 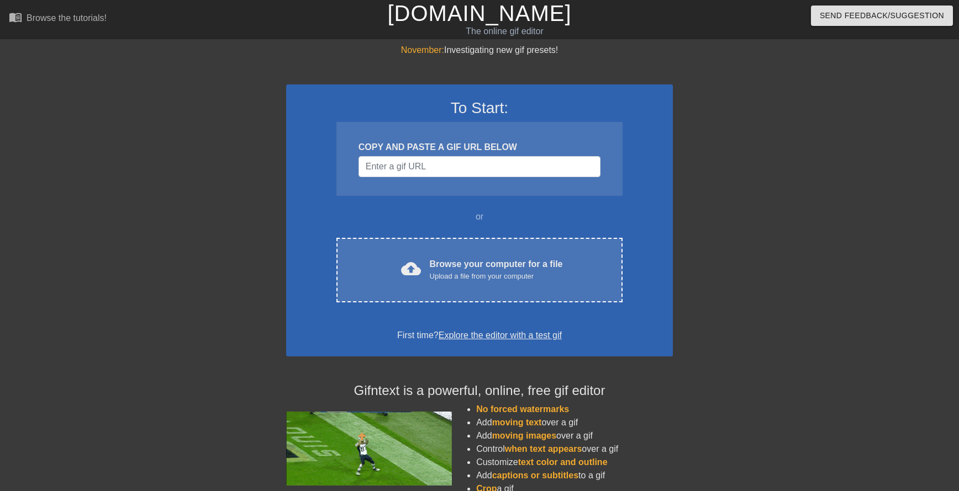 I want to click on span: text color and outline, so click(x=563, y=462).